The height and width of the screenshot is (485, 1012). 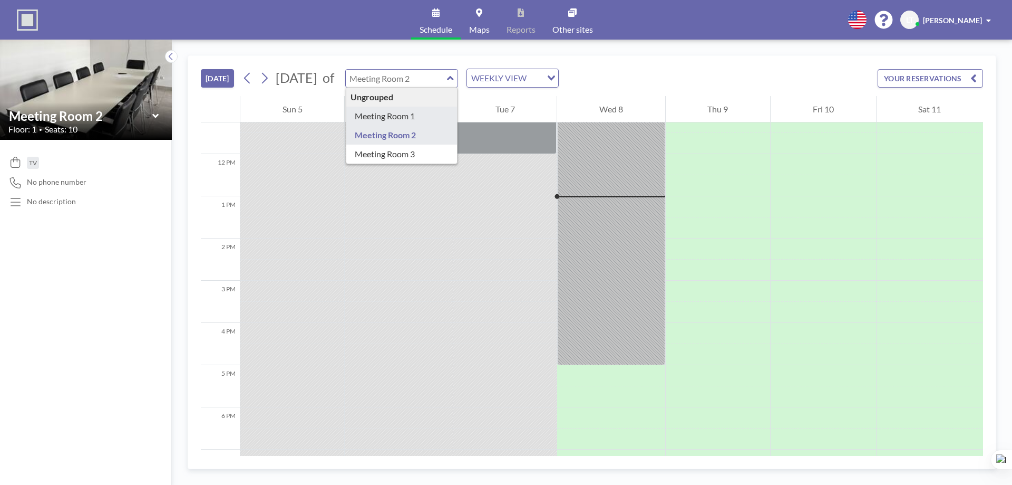 I want to click on span: LT, so click(x=910, y=20).